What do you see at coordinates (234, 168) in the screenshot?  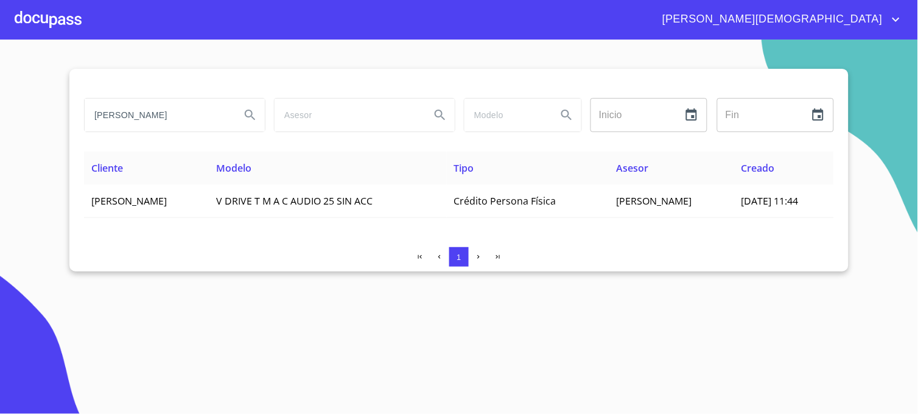 I see `span: Modelo` at bounding box center [234, 168].